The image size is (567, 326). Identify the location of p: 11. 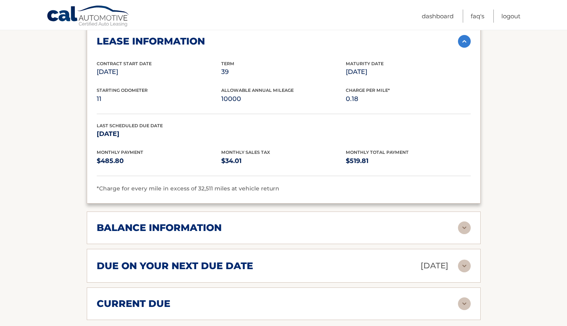
(159, 99).